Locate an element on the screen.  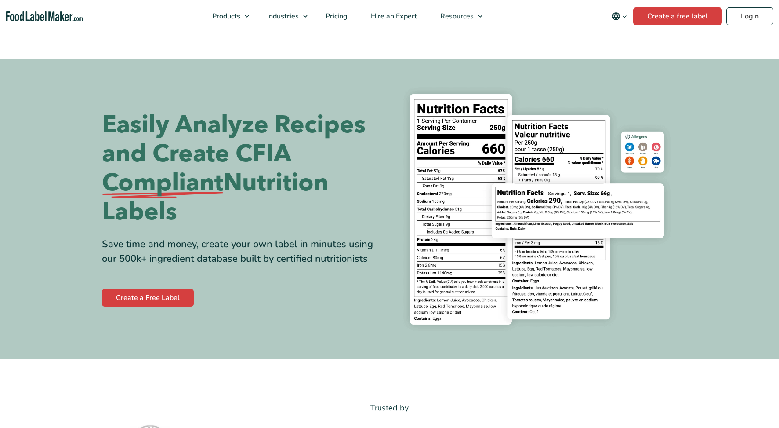
button: Change language is located at coordinates (619, 16).